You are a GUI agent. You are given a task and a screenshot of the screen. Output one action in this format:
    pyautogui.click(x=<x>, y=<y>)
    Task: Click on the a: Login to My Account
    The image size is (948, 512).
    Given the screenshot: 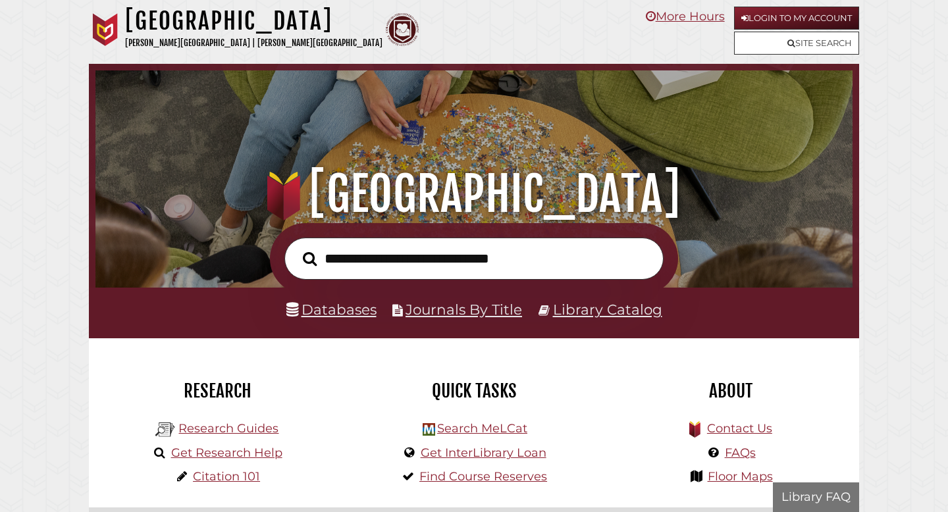 What is the action you would take?
    pyautogui.click(x=796, y=18)
    